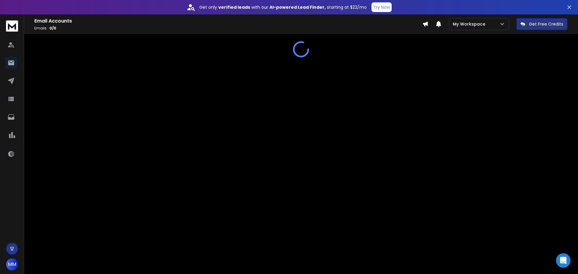 The image size is (578, 274). I want to click on span: 0 / 0, so click(53, 28).